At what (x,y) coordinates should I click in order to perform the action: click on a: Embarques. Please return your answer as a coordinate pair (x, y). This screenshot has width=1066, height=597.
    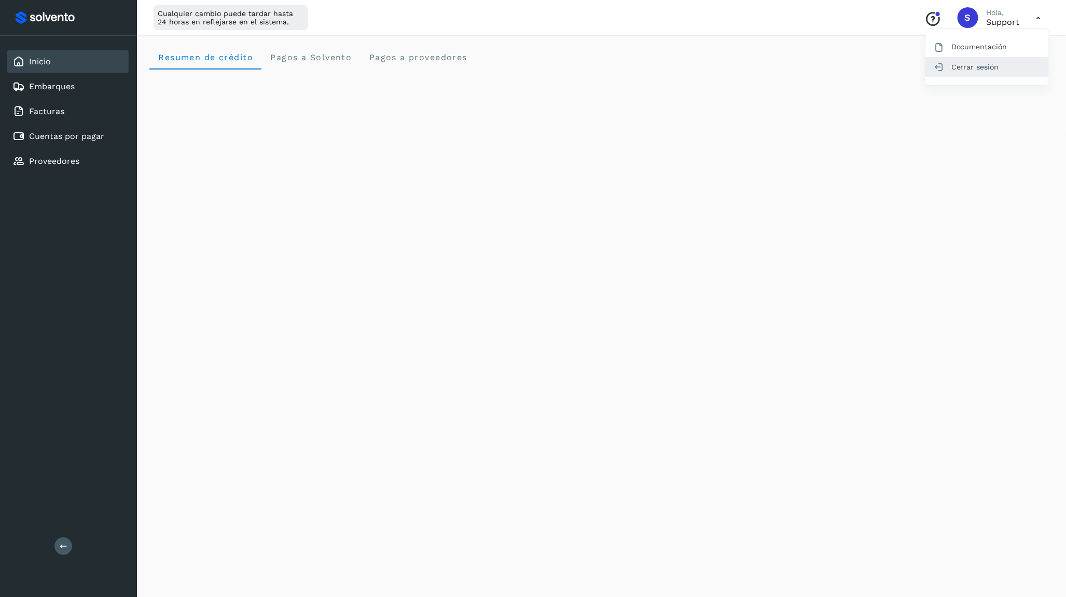
    Looking at the image, I should click on (52, 86).